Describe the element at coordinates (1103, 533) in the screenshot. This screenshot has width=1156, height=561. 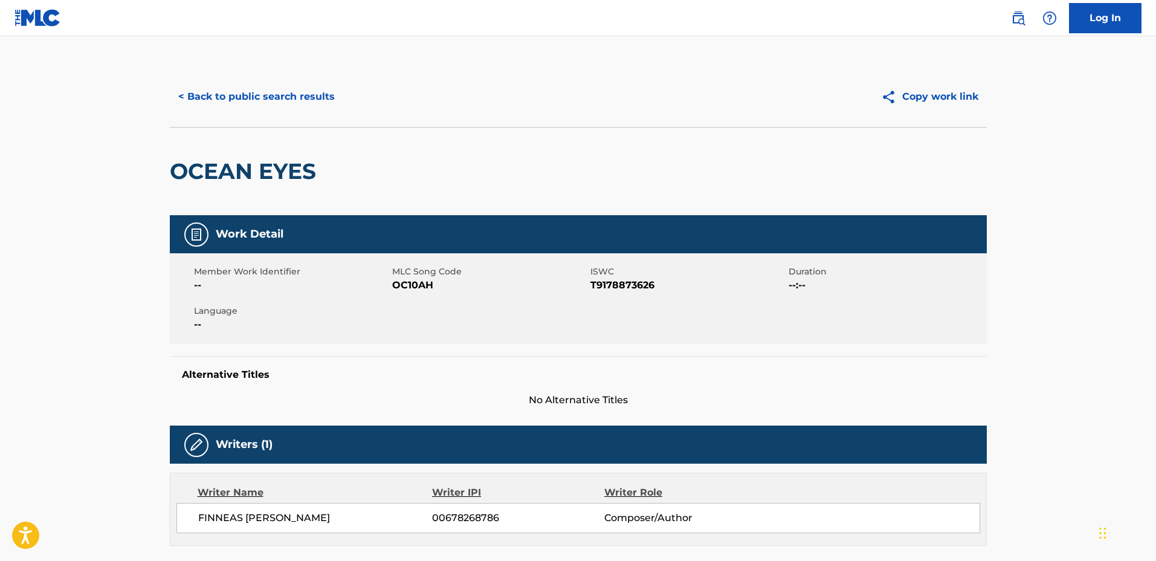
I see `div: Drag` at that location.